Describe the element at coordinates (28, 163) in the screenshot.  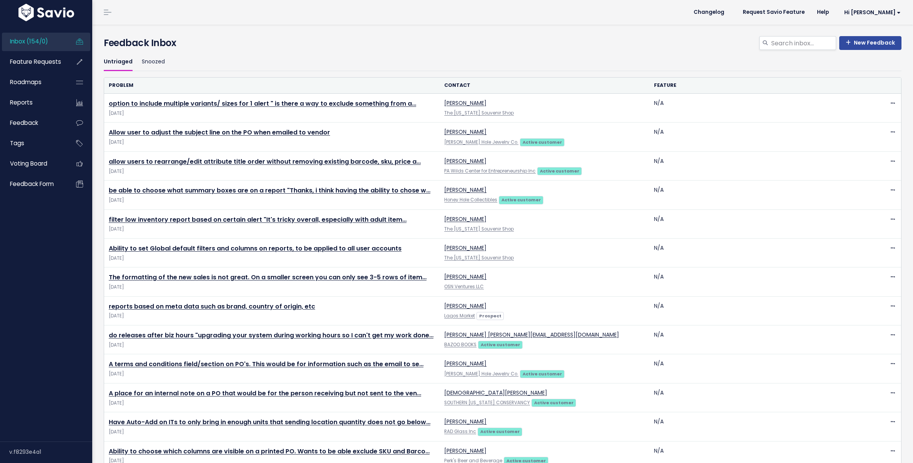
I see `span: Voting Board` at that location.